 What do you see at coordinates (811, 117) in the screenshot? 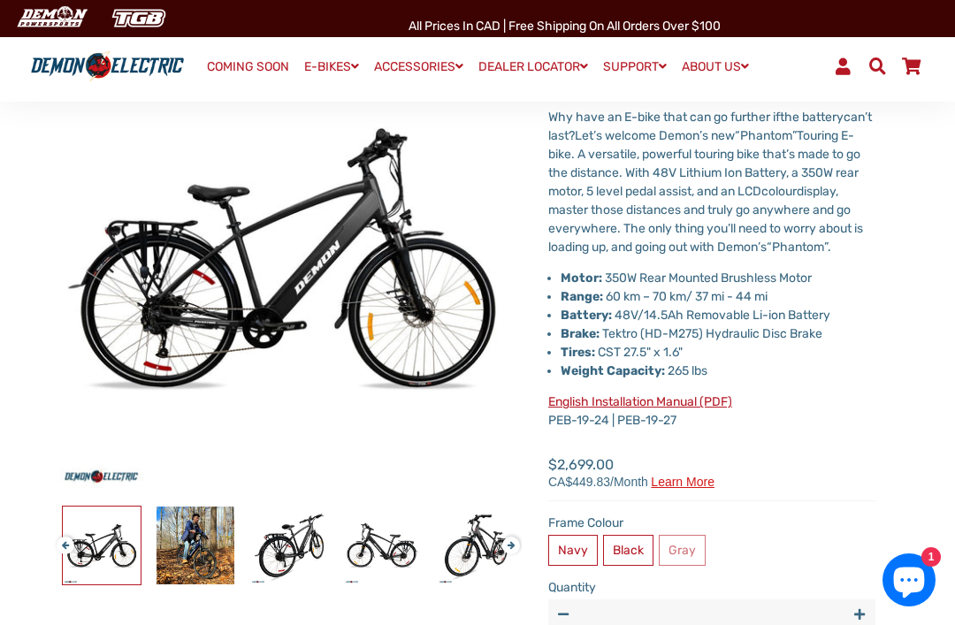
I see `span: the battery` at bounding box center [811, 117].